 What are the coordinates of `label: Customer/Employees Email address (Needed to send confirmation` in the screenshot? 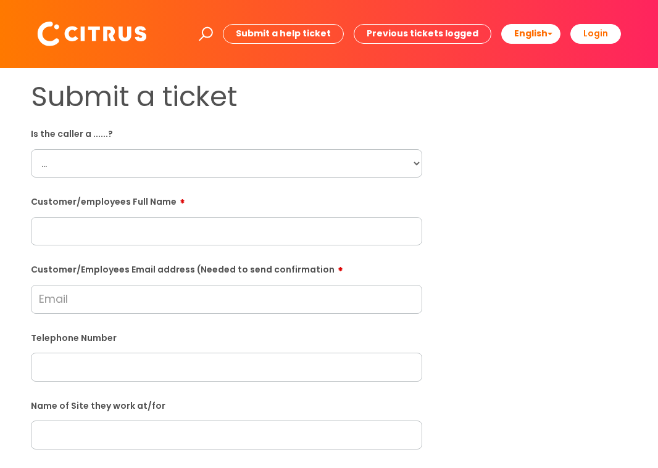 It's located at (226, 268).